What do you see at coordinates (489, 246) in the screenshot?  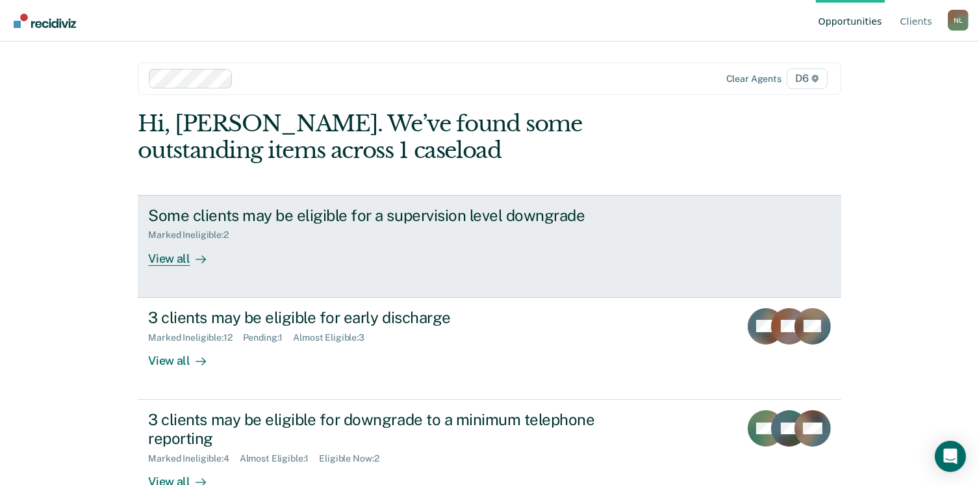 I see `a: Some clients may be eligible for a supervision level downgradeMarked Ineligible:2View all` at bounding box center [489, 246].